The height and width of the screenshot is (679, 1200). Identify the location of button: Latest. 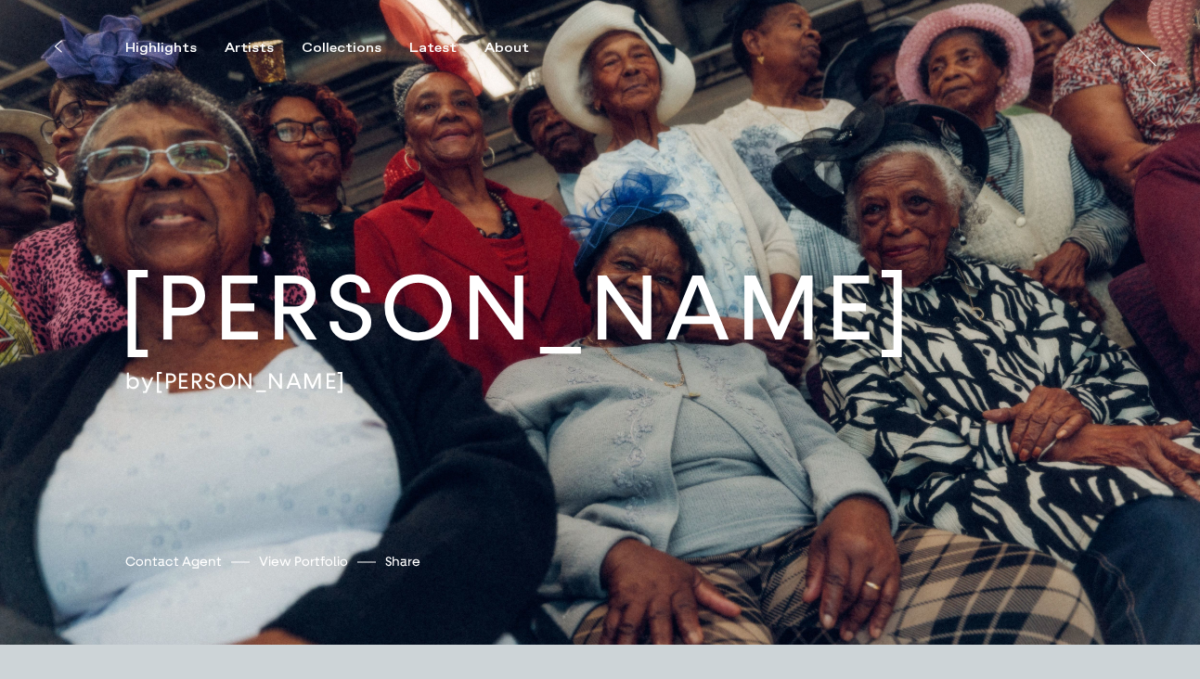
(446, 48).